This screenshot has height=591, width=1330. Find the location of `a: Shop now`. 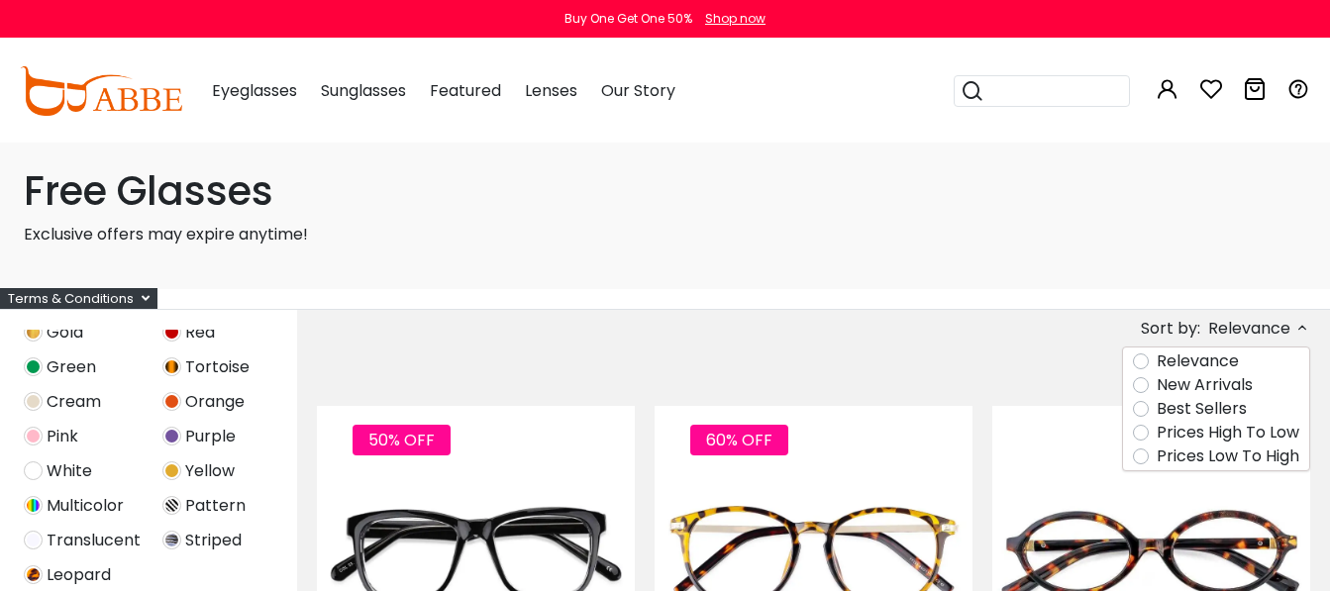

a: Shop now is located at coordinates (730, 18).